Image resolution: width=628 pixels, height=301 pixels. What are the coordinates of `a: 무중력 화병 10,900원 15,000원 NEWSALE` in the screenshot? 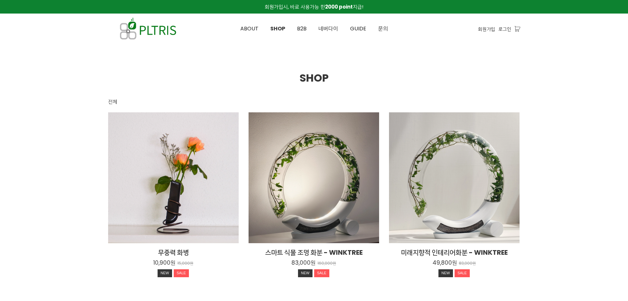 It's located at (174, 263).